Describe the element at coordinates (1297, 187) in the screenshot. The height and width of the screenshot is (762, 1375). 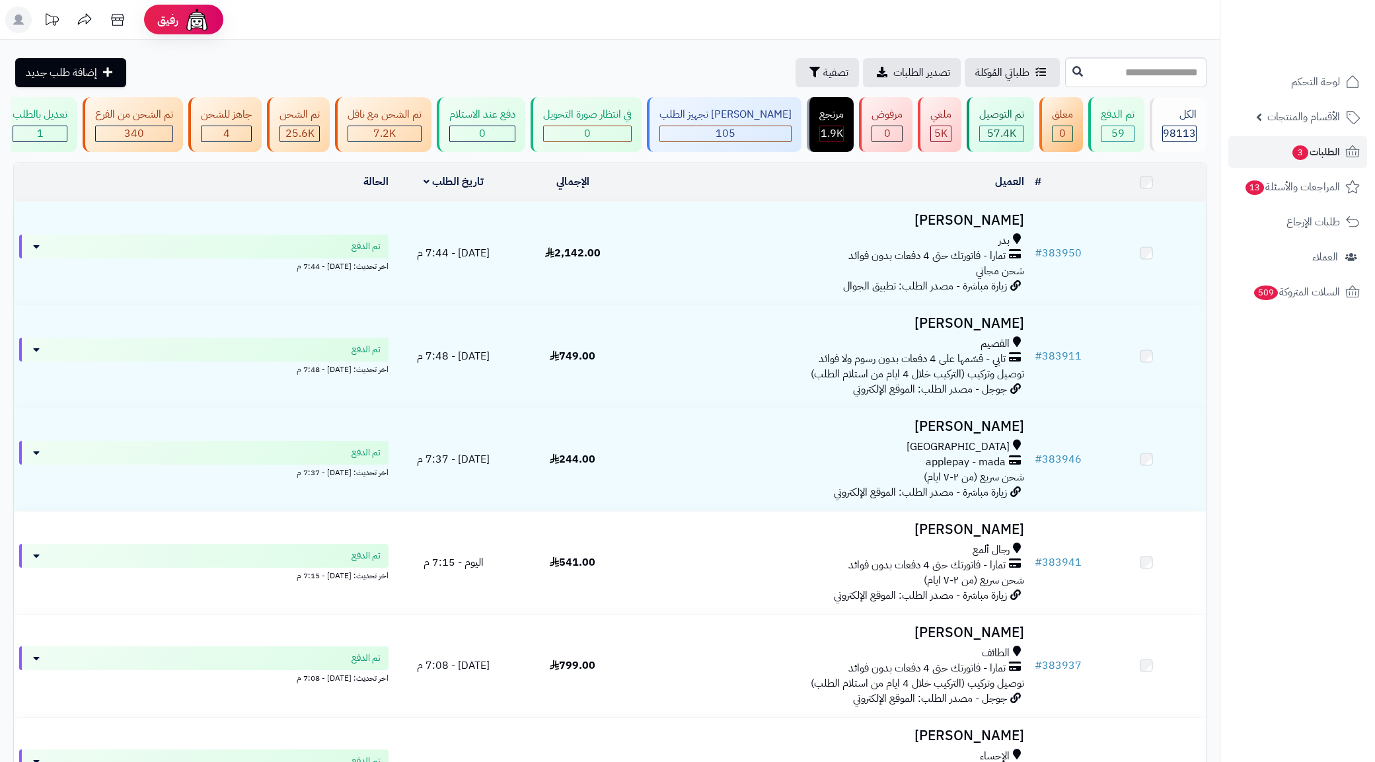
I see `a: المراجعات والأسئلة13` at that location.